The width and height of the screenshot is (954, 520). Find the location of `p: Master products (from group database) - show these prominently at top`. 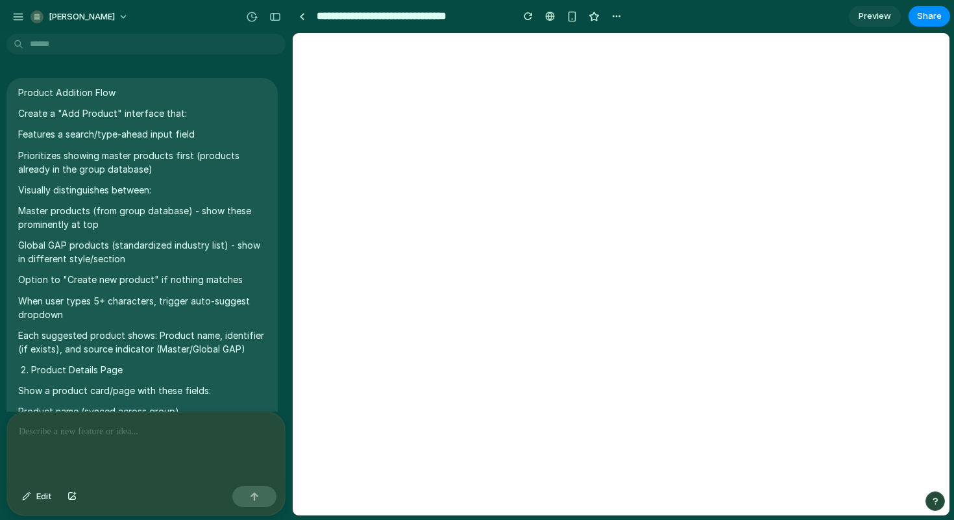

p: Master products (from group database) - show these prominently at top is located at coordinates (142, 217).